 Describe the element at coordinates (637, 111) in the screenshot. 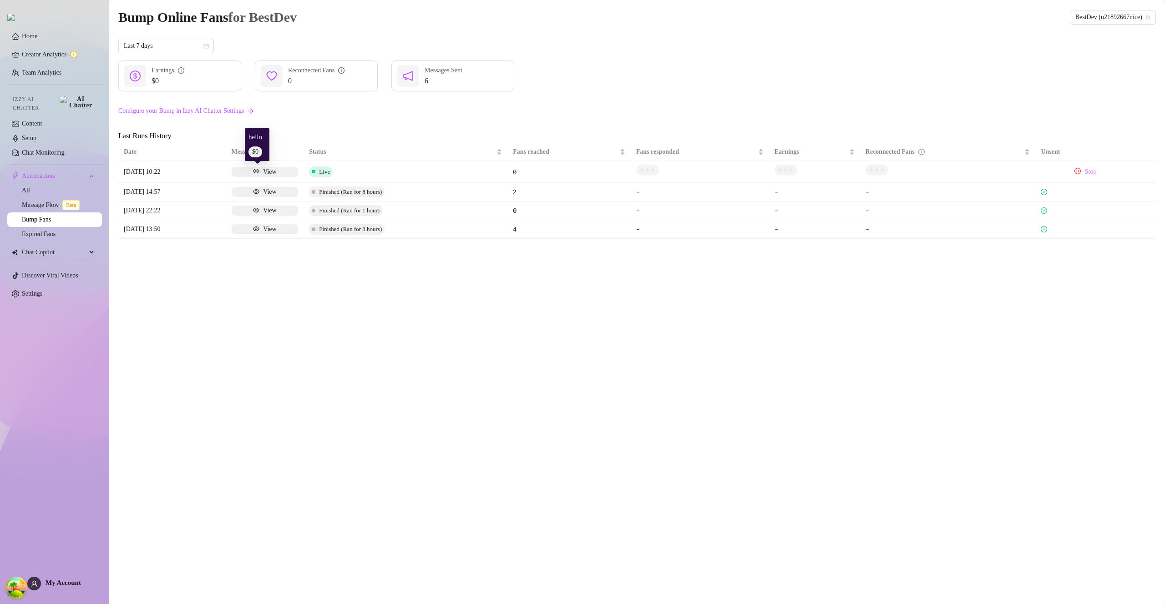

I see `a: Configure your Bump in Izzy AI Chatter Settingsarrow-right` at that location.